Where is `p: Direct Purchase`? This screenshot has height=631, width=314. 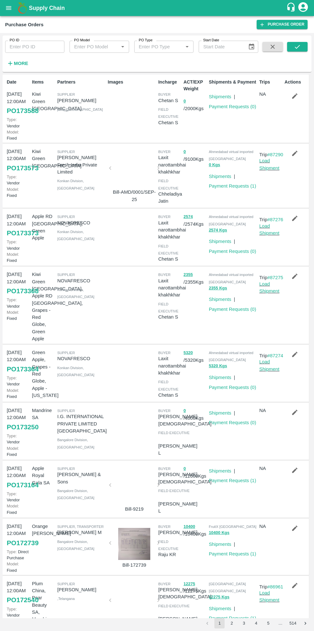 p: Direct Purchase is located at coordinates (18, 555).